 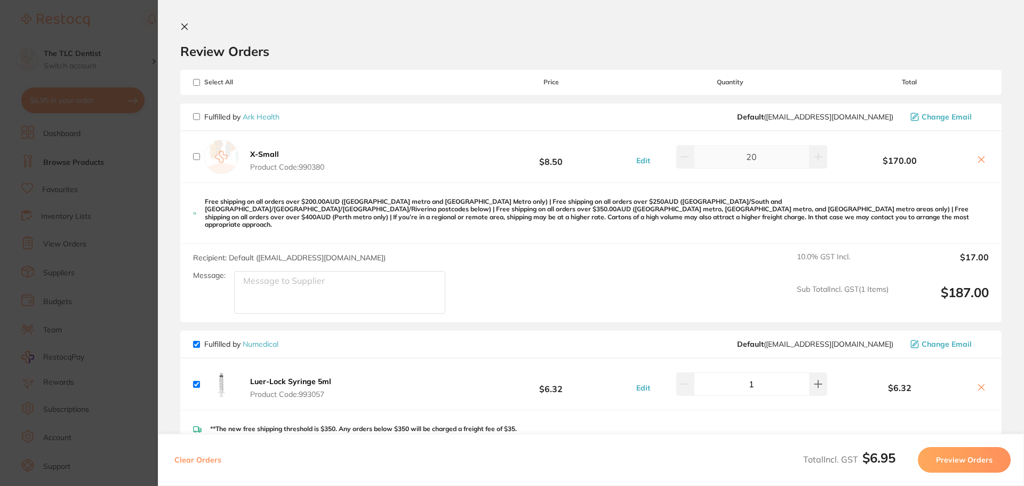 What do you see at coordinates (964, 460) in the screenshot?
I see `button: Preview Orders` at bounding box center [964, 460].